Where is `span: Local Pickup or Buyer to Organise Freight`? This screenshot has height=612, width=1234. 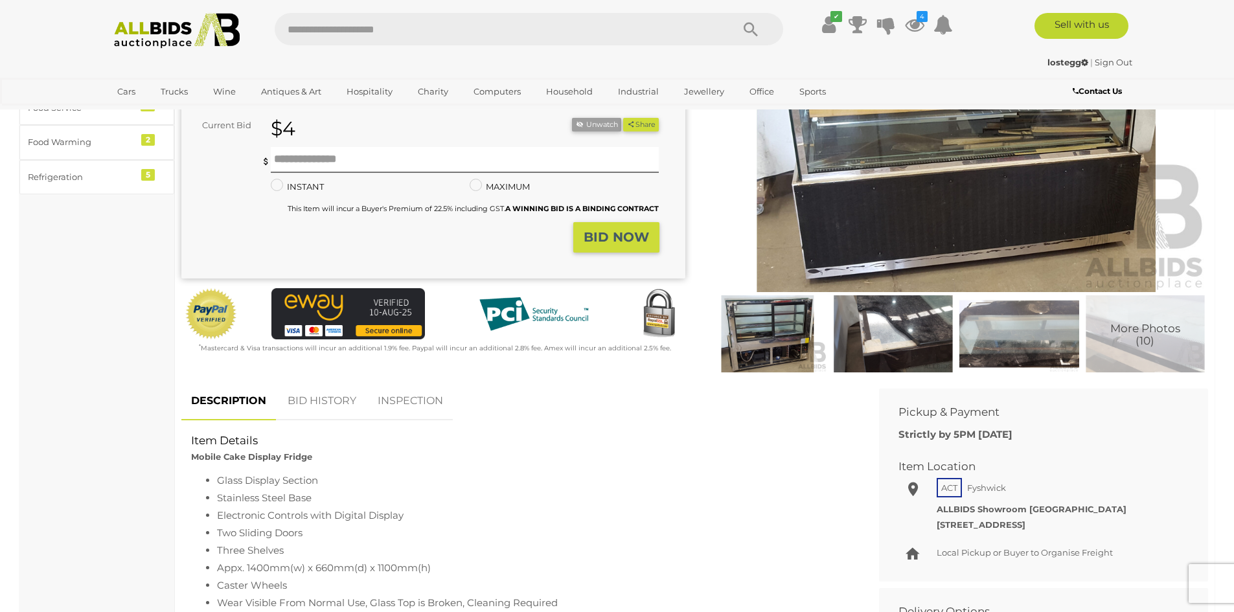 span: Local Pickup or Buyer to Organise Freight is located at coordinates (1025, 552).